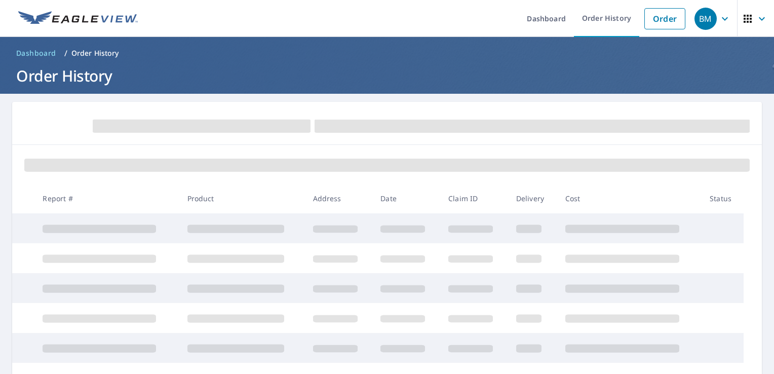 This screenshot has height=374, width=774. I want to click on th: Report #, so click(106, 198).